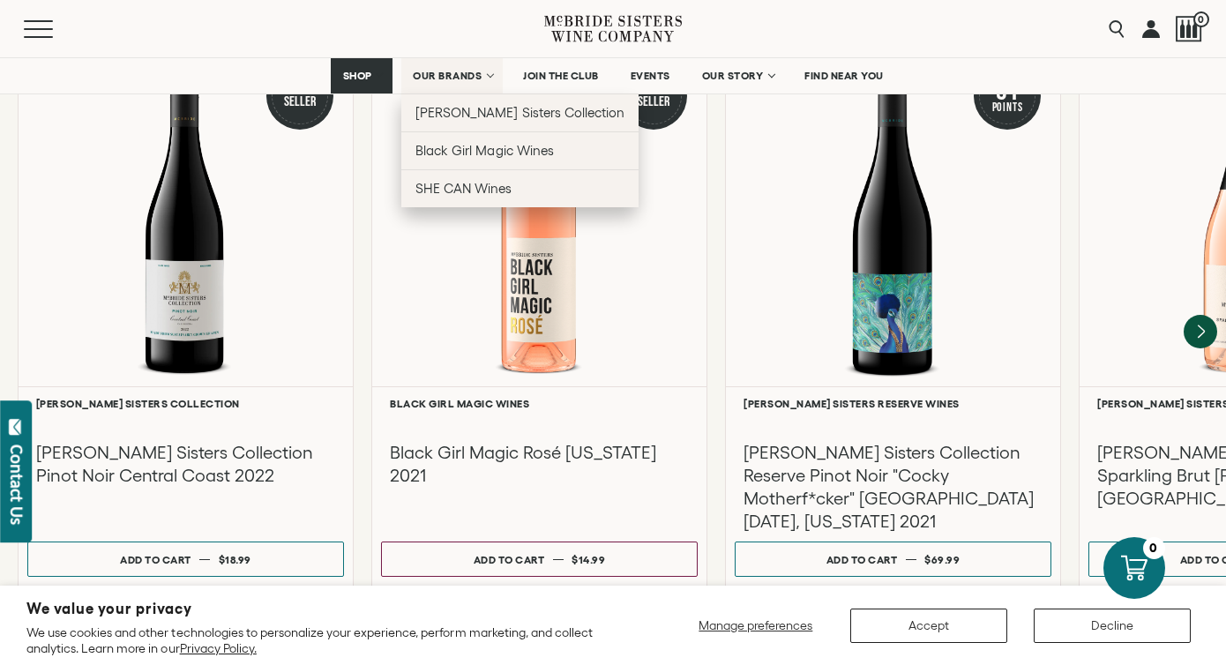  Describe the element at coordinates (942, 559) in the screenshot. I see `span: $69.99` at that location.